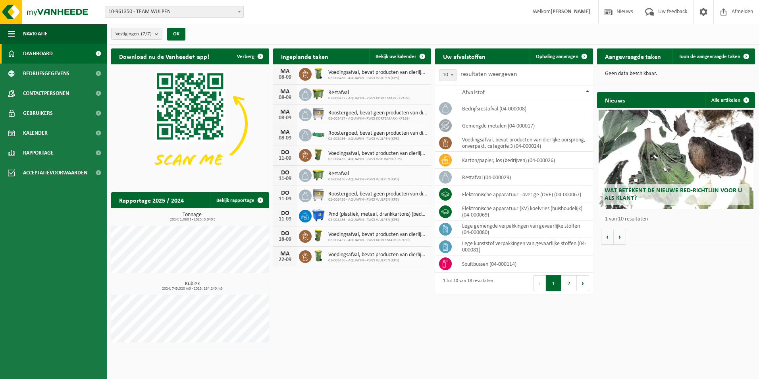  What do you see at coordinates (318, 134) in the screenshot?
I see `img: HK-XC-15-GN-00` at bounding box center [318, 134].